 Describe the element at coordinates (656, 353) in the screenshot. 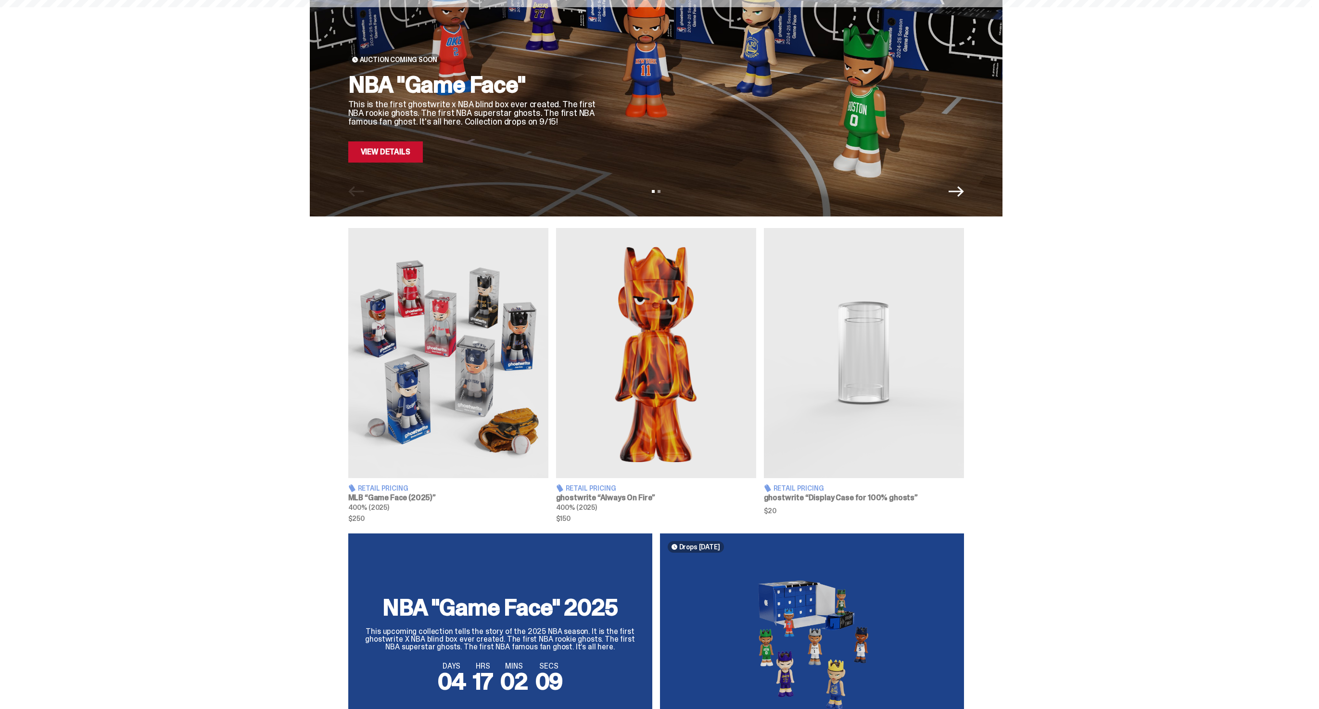

I see `img: Always On Fire` at that location.